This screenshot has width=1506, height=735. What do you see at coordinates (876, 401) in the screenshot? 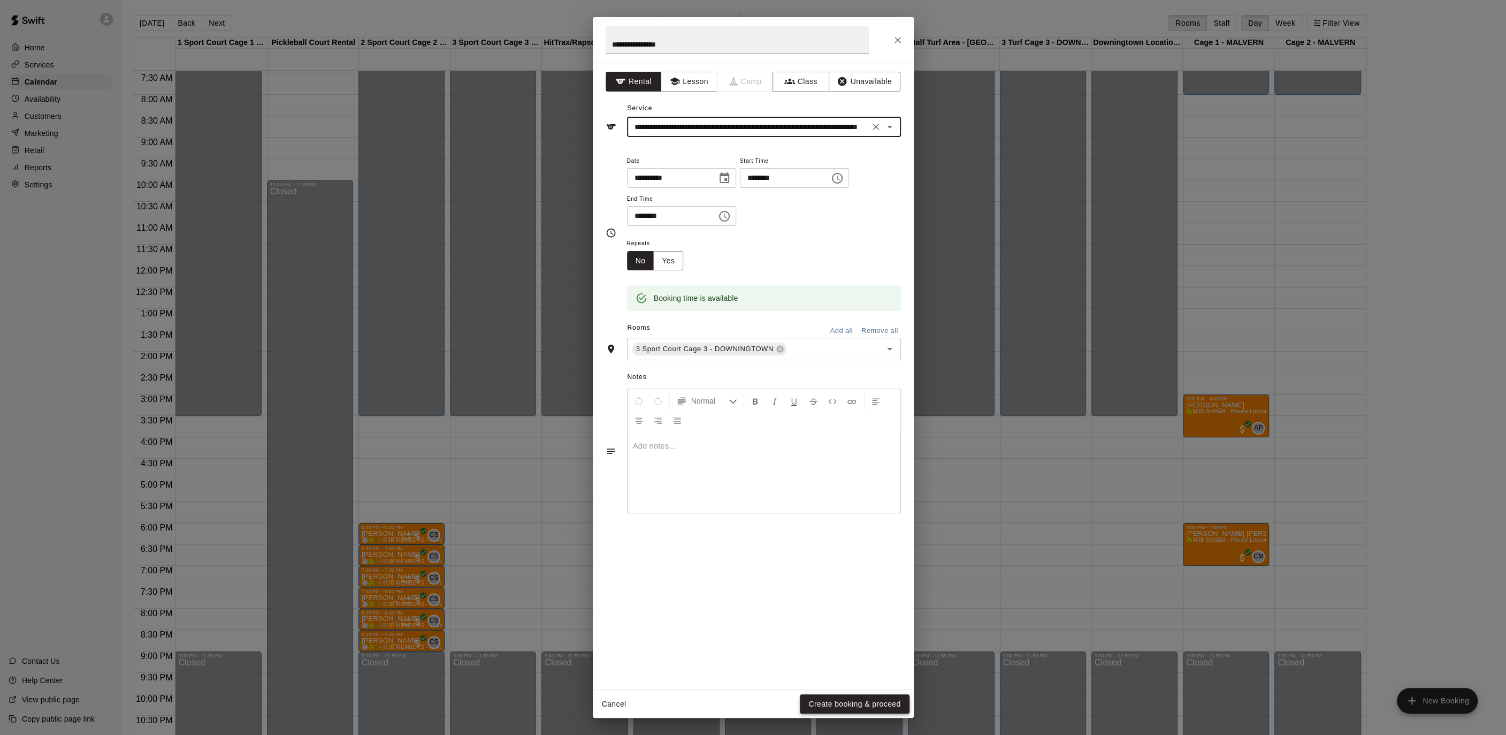
I see `button: Left Align` at bounding box center [876, 401].